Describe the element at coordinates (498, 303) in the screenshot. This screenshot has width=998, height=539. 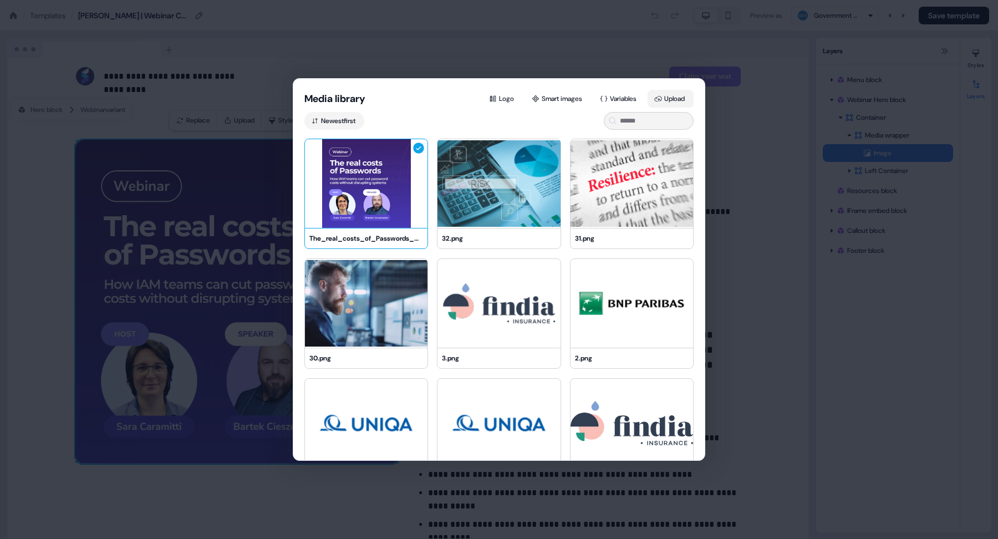
I see `img: 3.png` at that location.